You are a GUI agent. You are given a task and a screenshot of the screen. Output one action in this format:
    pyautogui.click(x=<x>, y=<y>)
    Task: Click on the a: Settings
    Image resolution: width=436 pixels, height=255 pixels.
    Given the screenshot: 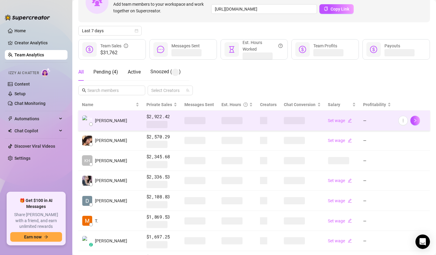 What is the action you would take?
    pyautogui.click(x=22, y=158)
    